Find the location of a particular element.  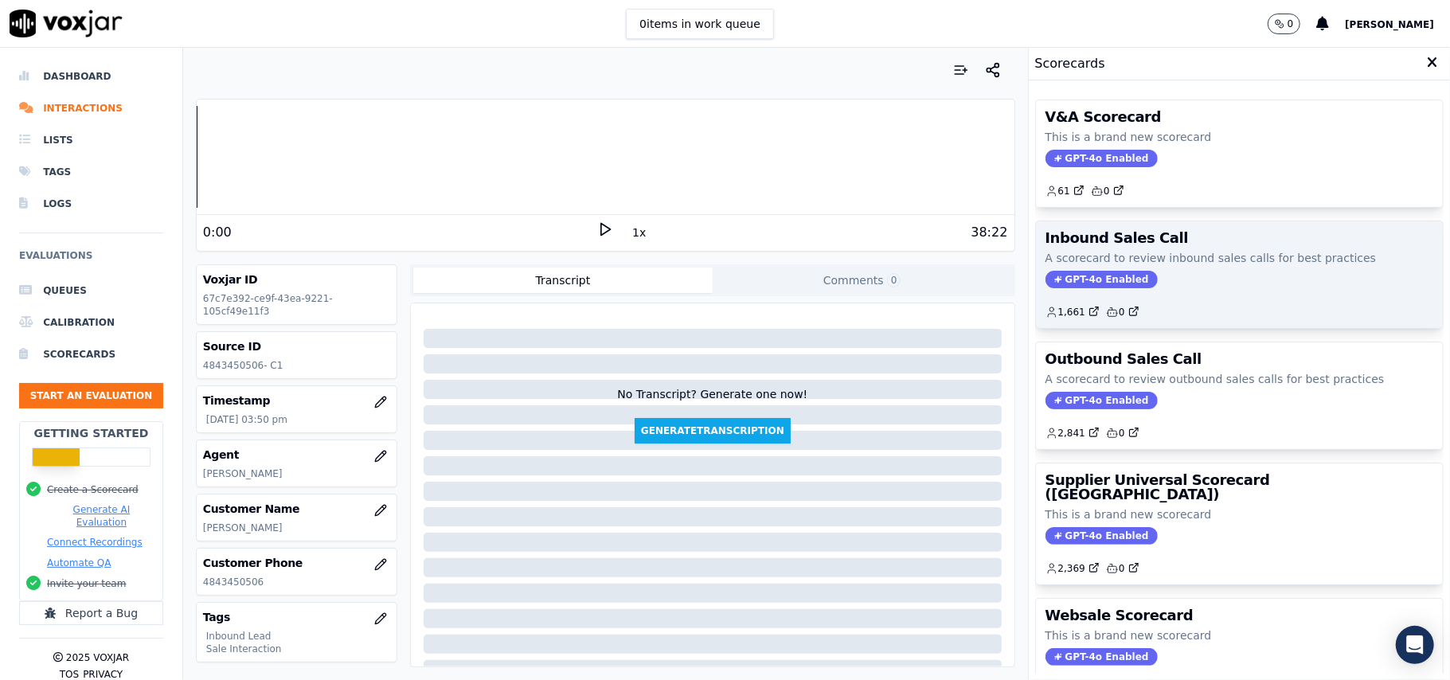

div: Open Intercom Messenger is located at coordinates (1415, 645).